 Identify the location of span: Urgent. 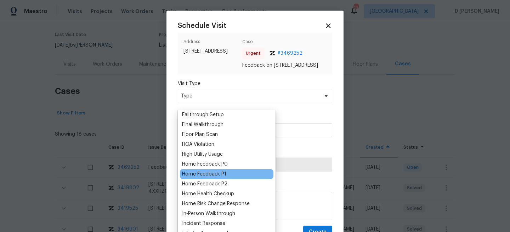
(254, 53).